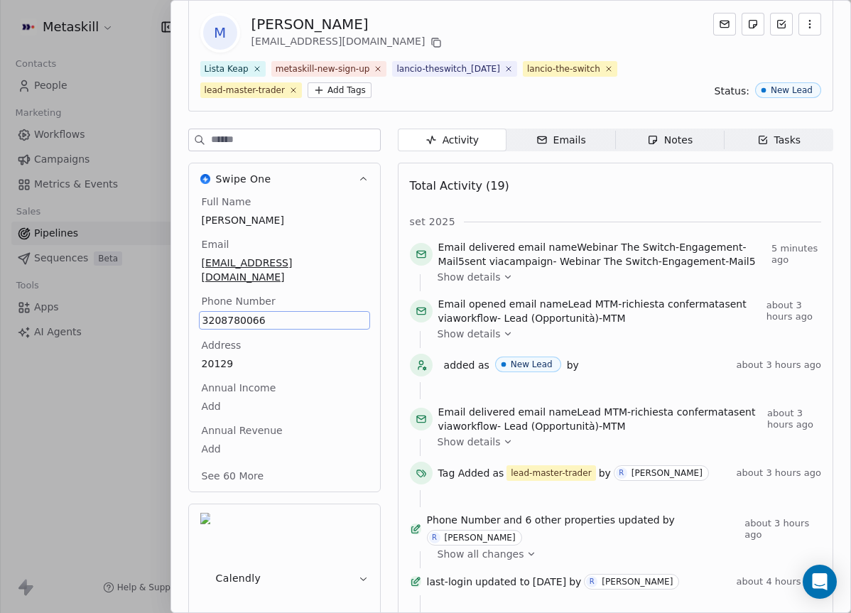  What do you see at coordinates (625, 554) in the screenshot?
I see `a: Show all changes` at bounding box center [625, 554].